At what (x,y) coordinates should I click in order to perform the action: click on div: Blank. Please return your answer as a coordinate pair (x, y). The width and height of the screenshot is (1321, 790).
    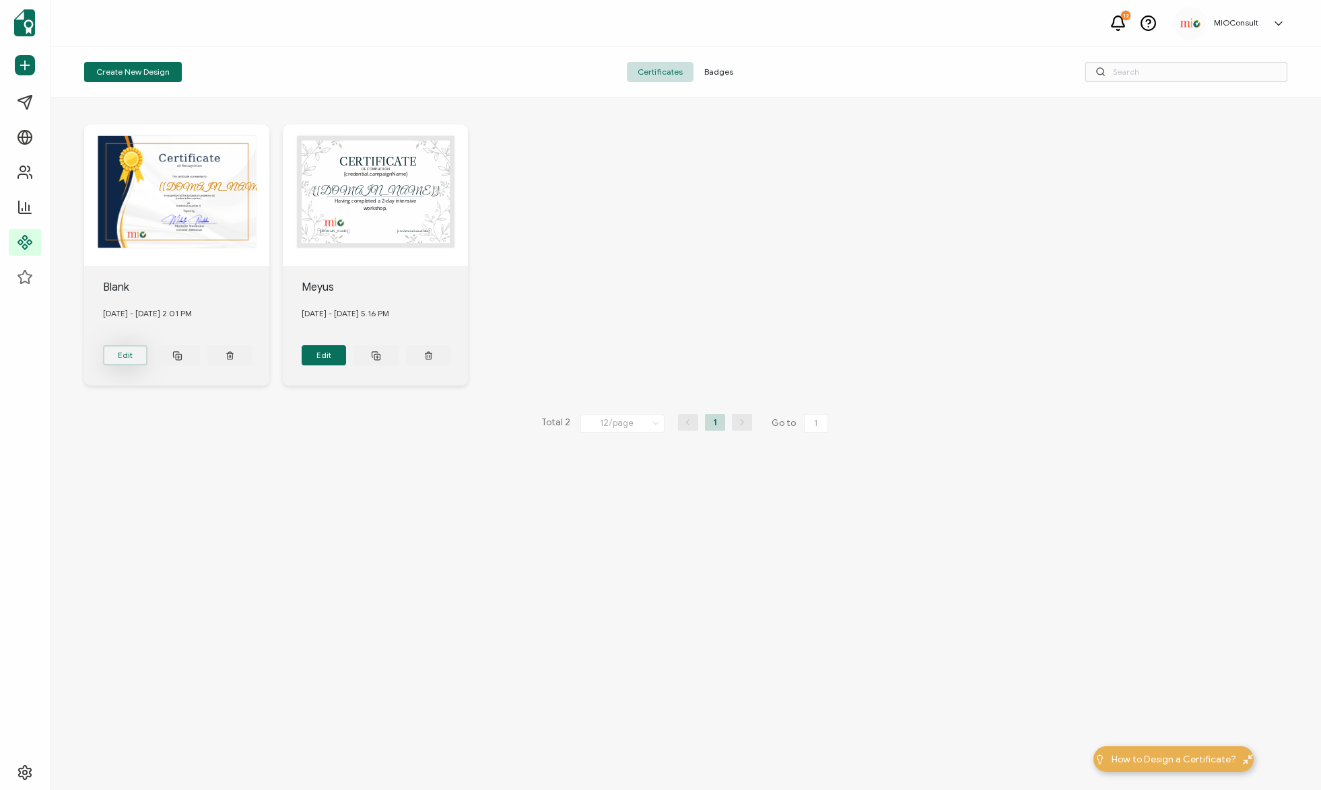
    Looking at the image, I should click on (186, 287).